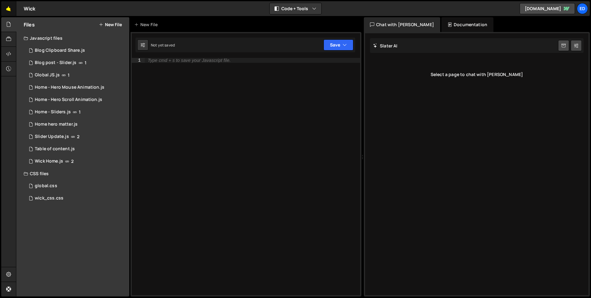 The width and height of the screenshot is (591, 298). What do you see at coordinates (55, 63) in the screenshot?
I see `div: Blog post - Slider.js` at bounding box center [55, 63].